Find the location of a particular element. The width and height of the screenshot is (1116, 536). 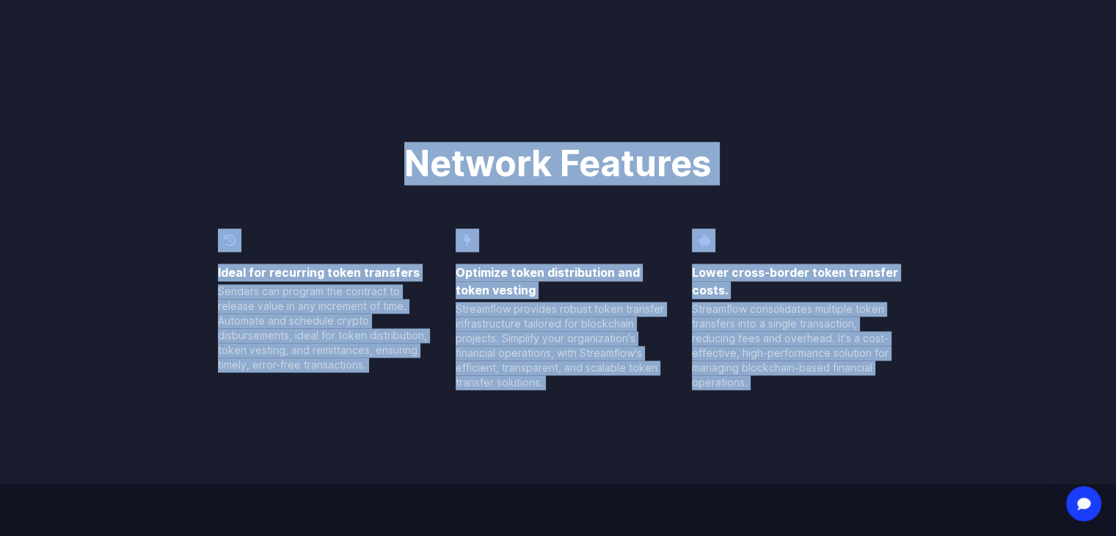

h3: Ideal for recurring token transfers is located at coordinates (328, 272).